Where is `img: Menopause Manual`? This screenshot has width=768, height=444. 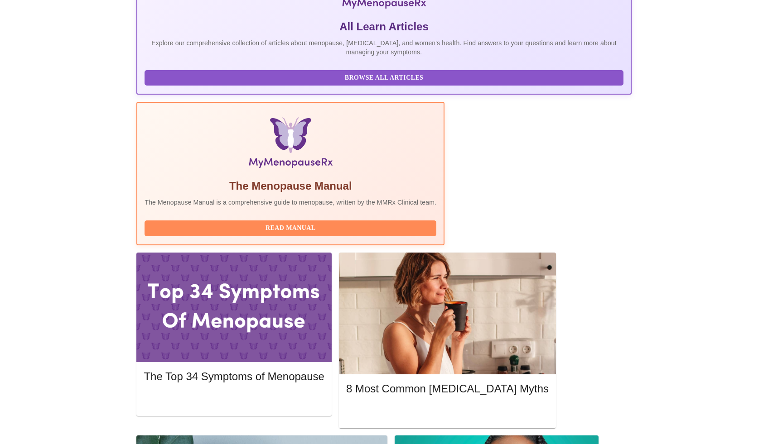
img: Menopause Manual is located at coordinates (290, 144).